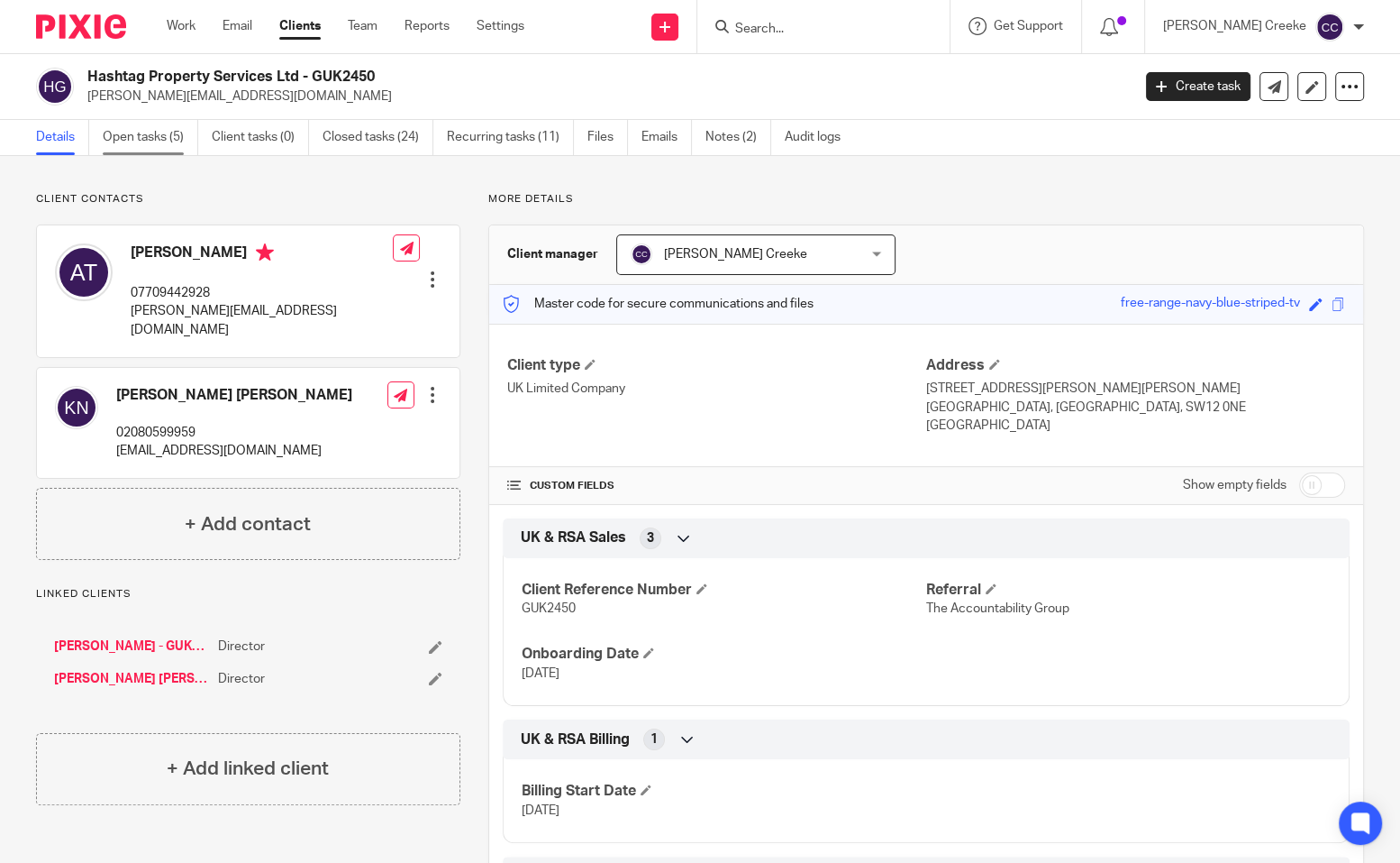 This screenshot has height=863, width=1400. I want to click on a: Client tasks (0), so click(261, 137).